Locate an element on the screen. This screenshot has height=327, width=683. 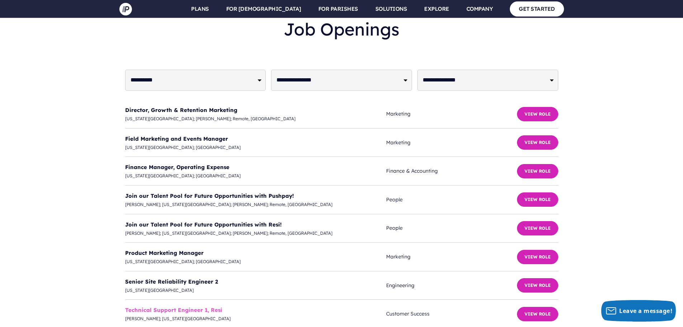
a: Join our Talent Pool for Future Opportunities with Resi! is located at coordinates (203, 224).